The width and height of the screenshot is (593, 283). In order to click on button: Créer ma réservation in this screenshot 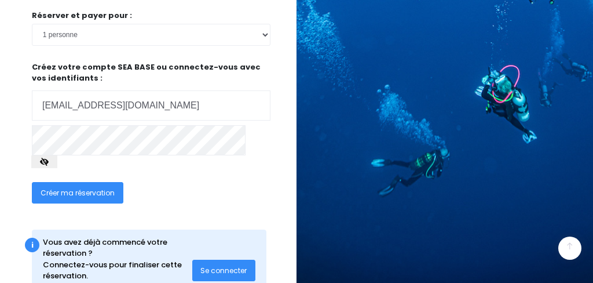, I will do `click(78, 192)`.